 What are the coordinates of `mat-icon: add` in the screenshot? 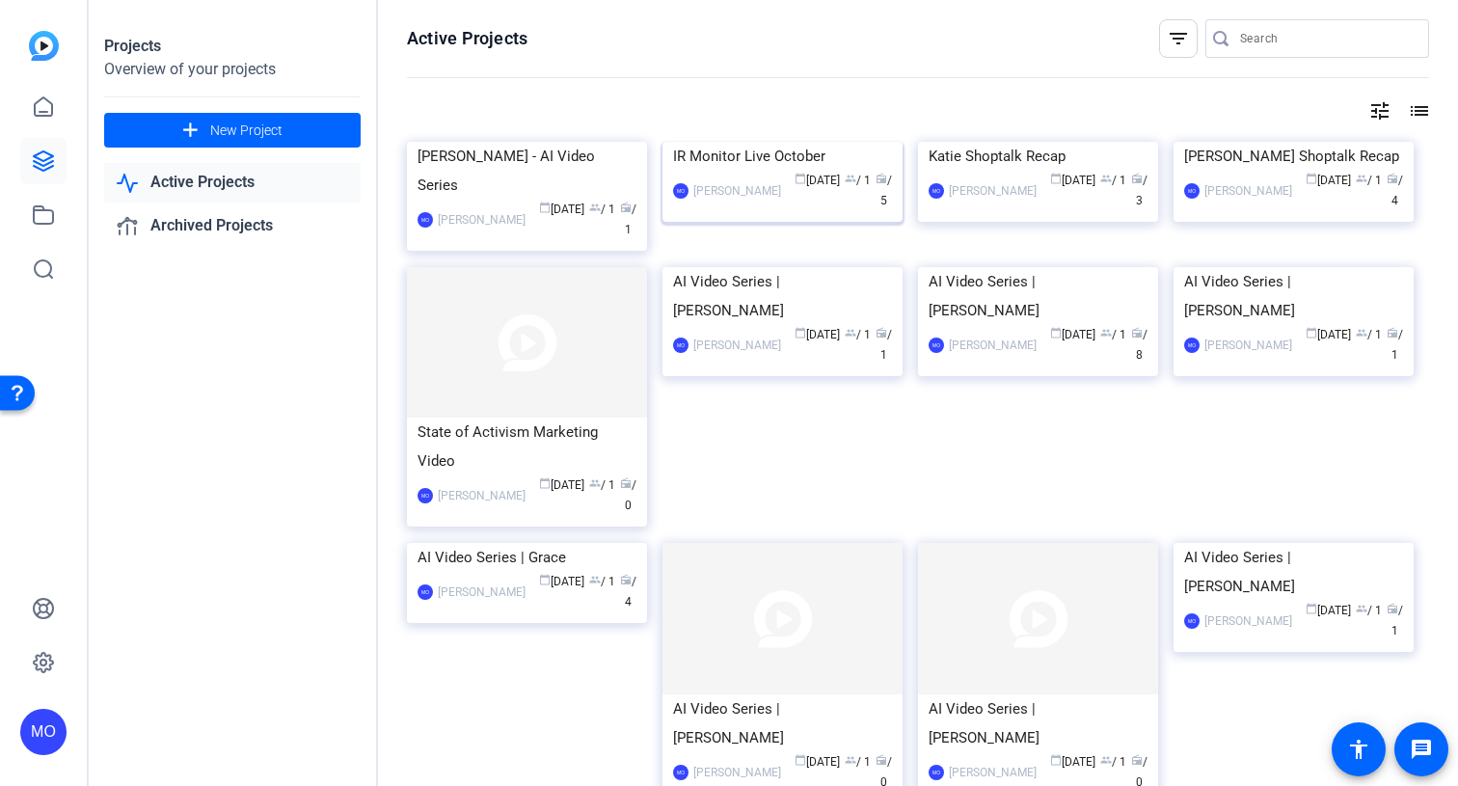 It's located at (190, 130).